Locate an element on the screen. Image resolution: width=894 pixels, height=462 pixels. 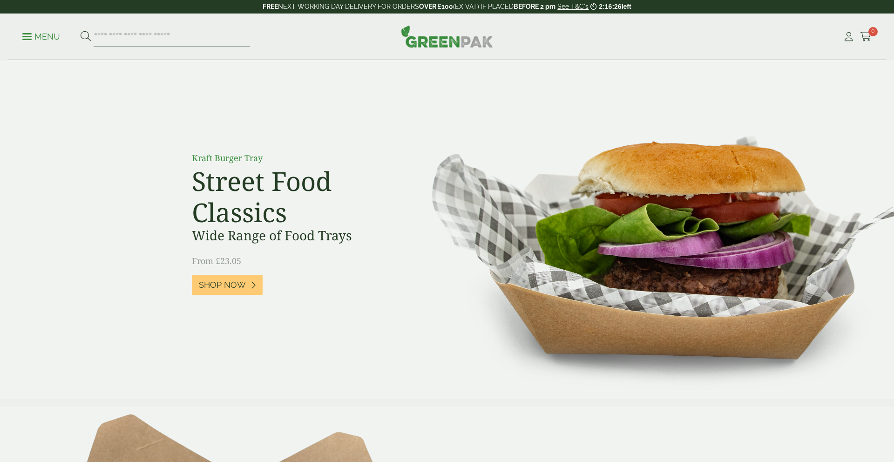
a: See T&C's is located at coordinates (573, 7).